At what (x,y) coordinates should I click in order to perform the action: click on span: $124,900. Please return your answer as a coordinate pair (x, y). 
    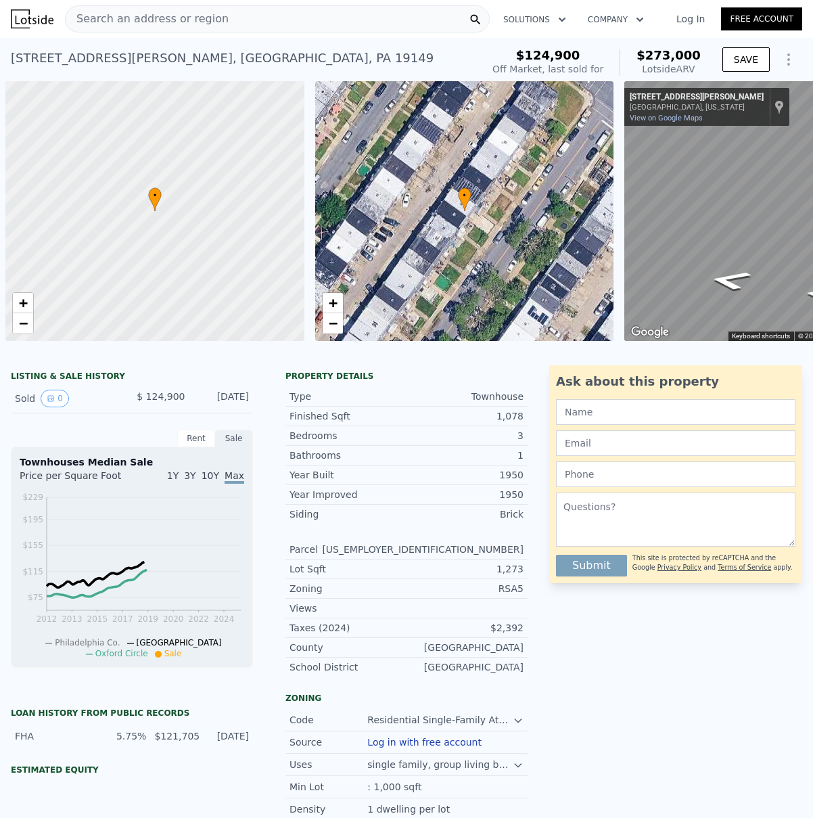
    Looking at the image, I should click on (548, 55).